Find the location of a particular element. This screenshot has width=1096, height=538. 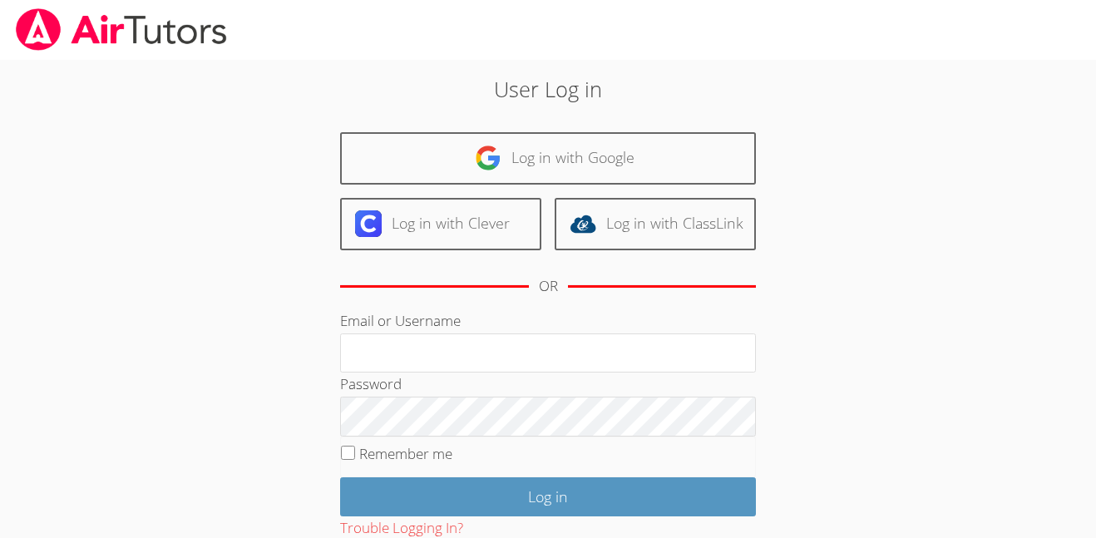

a: Log in with Google is located at coordinates (548, 158).